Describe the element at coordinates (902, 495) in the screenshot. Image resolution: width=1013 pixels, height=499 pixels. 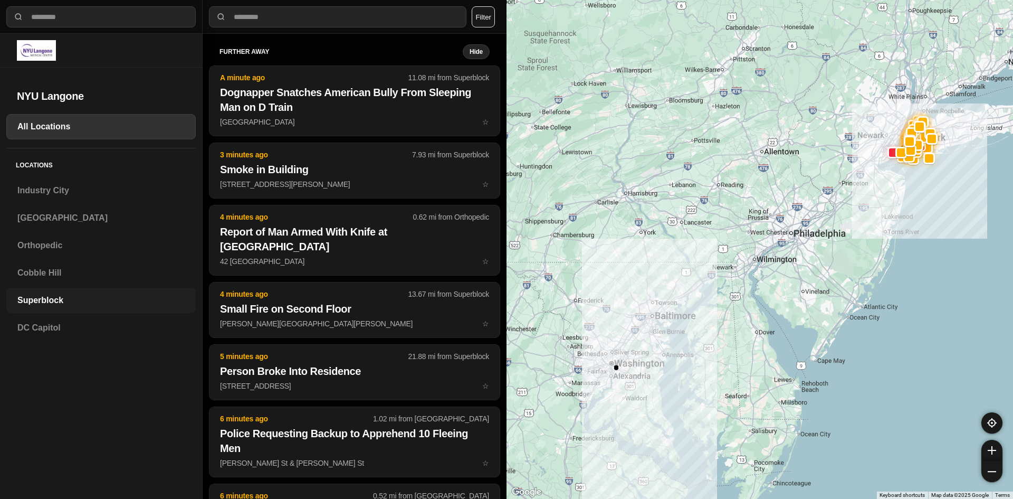
I see `button: Keyboard shortcuts` at that location.